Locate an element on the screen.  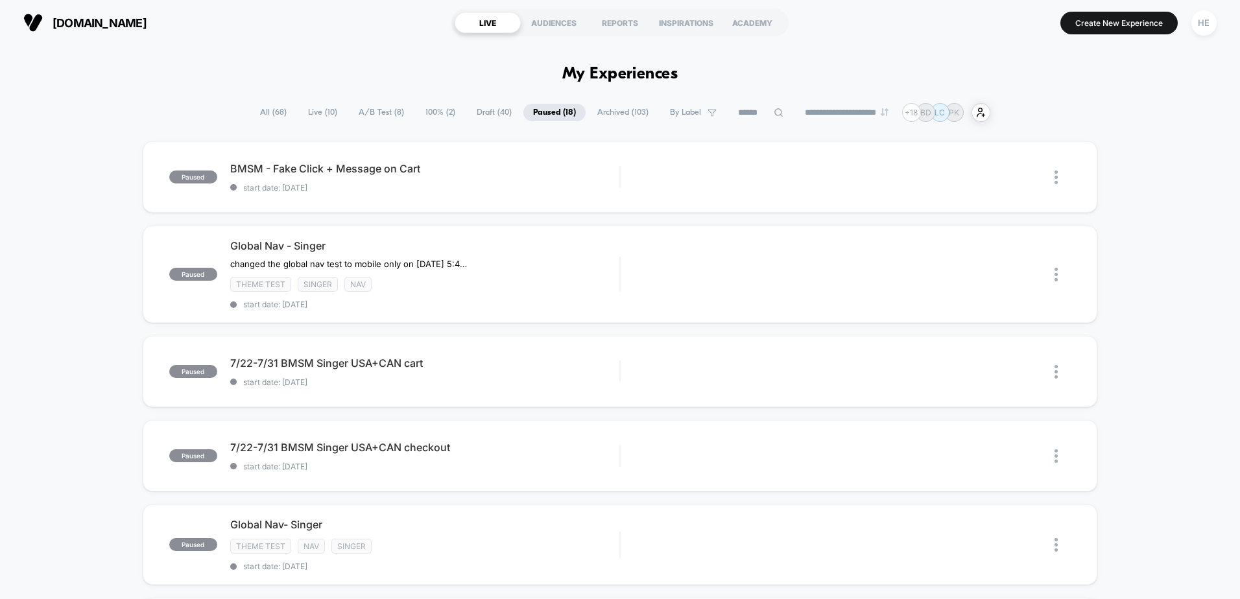
div: REPORTS is located at coordinates (620, 23).